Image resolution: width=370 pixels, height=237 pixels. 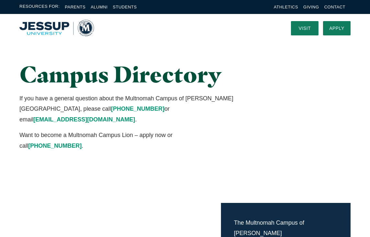 I want to click on a: Contact, so click(x=335, y=7).